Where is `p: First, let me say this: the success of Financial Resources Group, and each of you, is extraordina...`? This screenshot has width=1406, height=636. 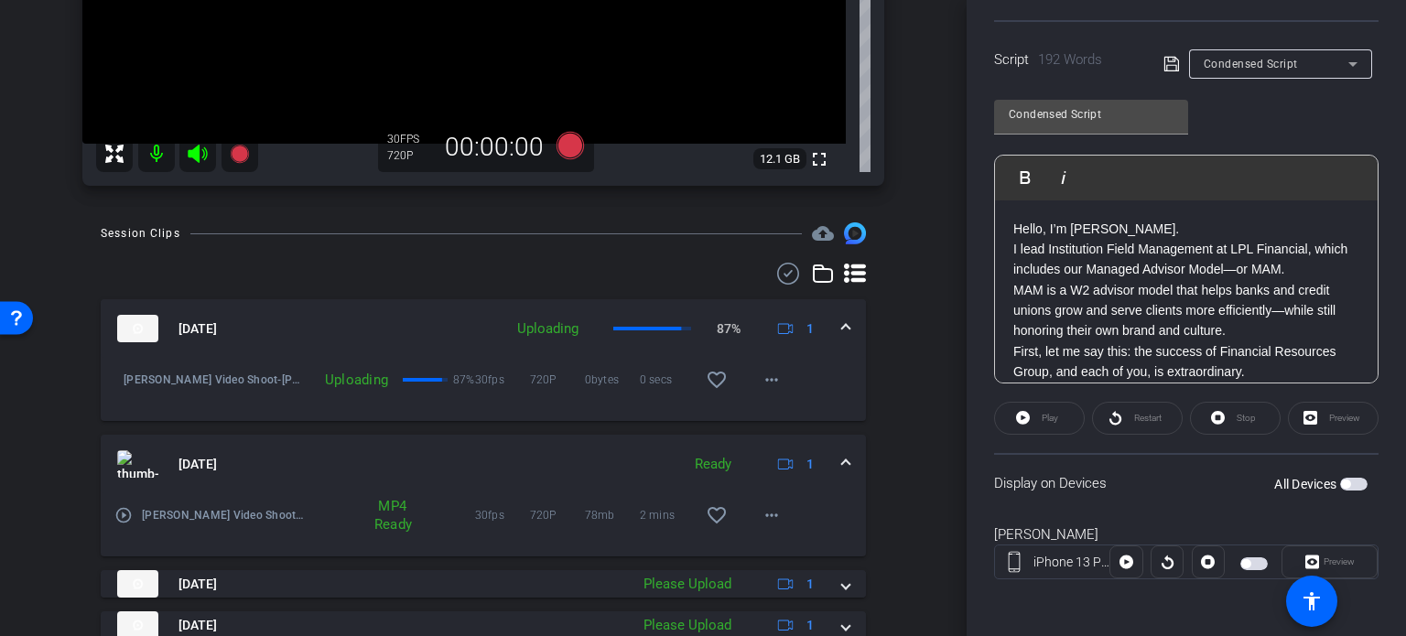
p: First, let me say this: the success of Financial Resources Group, and each of you, is extraordina... is located at coordinates (1186, 372).